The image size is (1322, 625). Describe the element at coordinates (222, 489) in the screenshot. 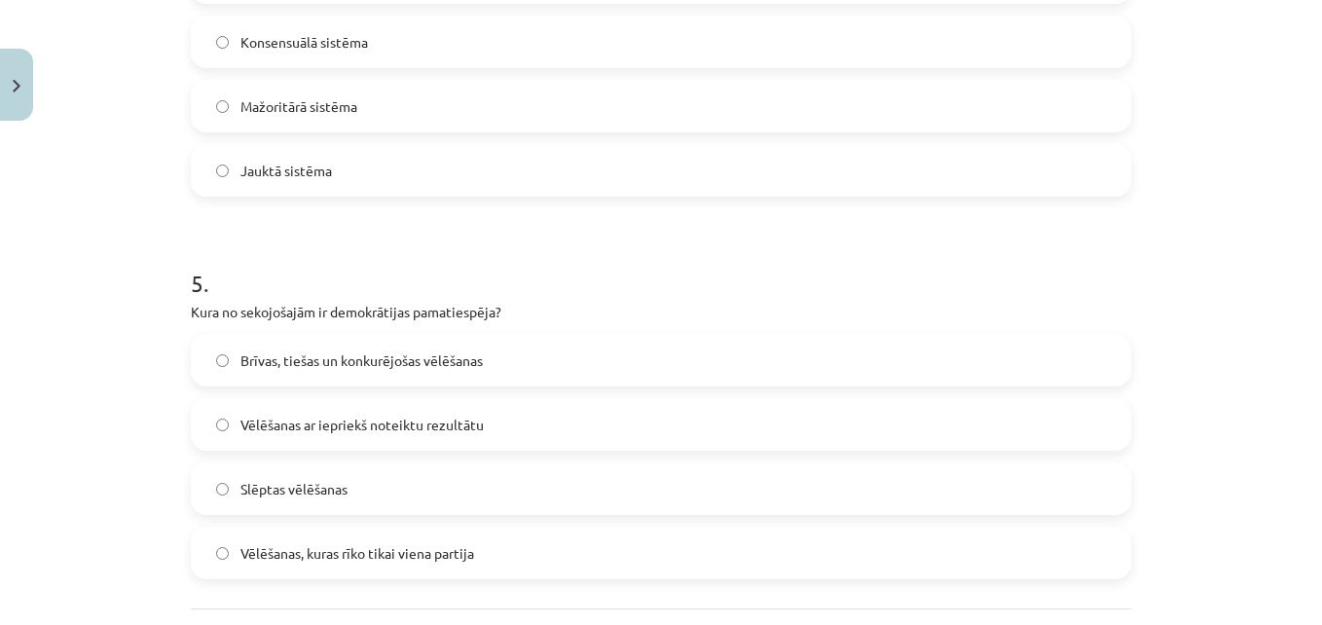

I see `input: Slēptas vēlēšanas` at that location.